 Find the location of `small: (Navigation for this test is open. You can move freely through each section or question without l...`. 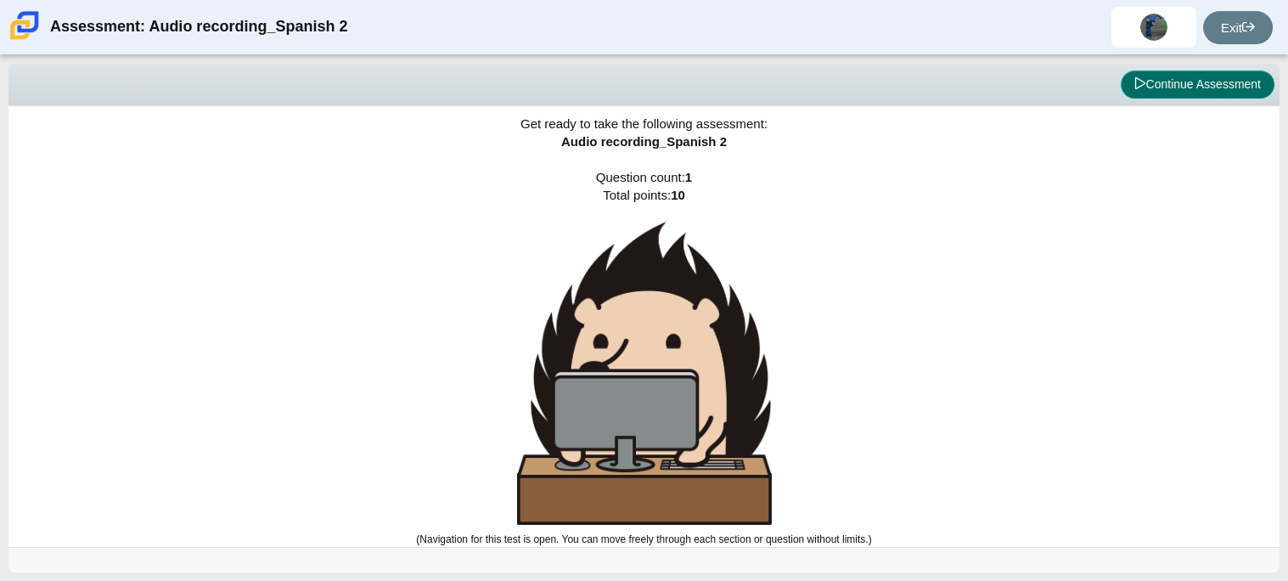

small: (Navigation for this test is open. You can move freely through each section or question without l... is located at coordinates (644, 539).